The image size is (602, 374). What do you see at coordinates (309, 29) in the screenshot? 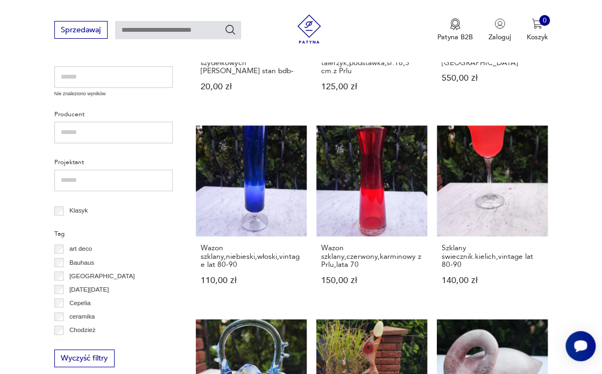
I see `img: Patyna - sklep z meblami i dekoracjami vintage` at bounding box center [309, 29].